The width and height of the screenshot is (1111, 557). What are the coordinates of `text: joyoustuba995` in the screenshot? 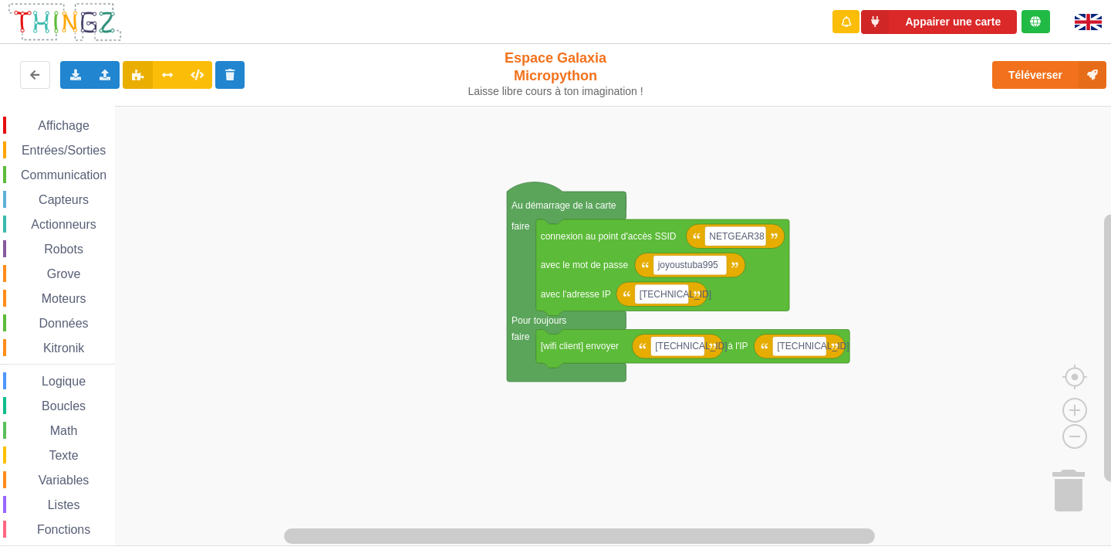 It's located at (688, 265).